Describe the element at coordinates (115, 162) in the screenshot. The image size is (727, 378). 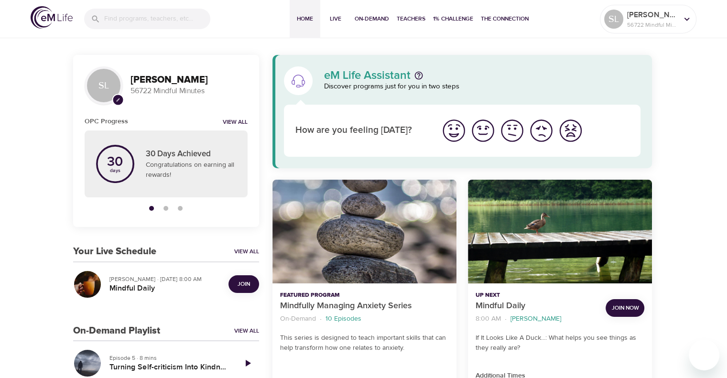
I see `p: 30` at that location.